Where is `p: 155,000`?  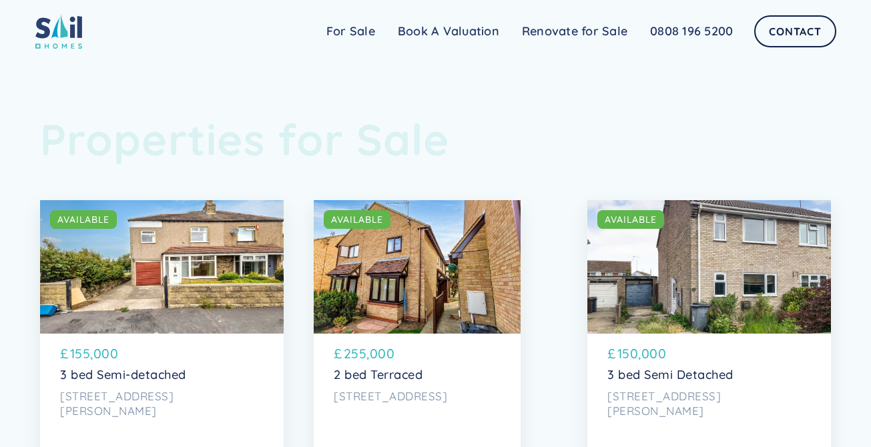
p: 155,000 is located at coordinates (94, 353).